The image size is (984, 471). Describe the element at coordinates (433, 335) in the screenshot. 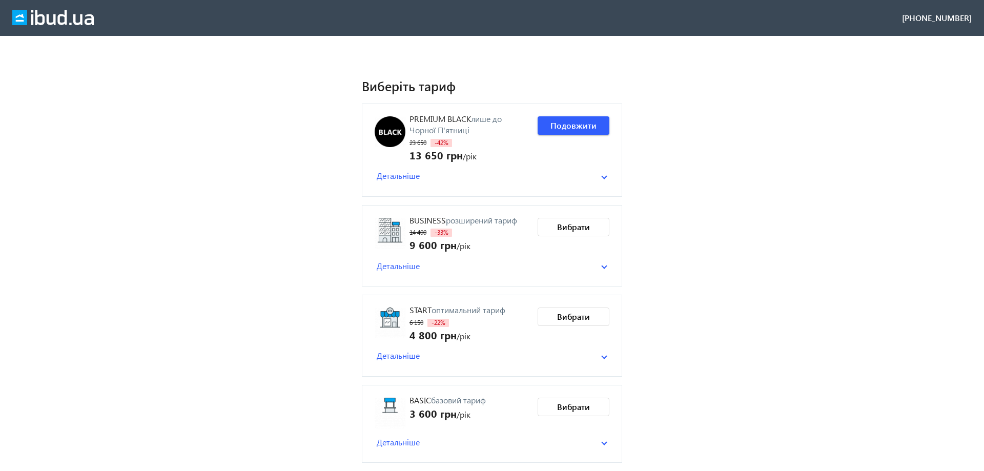

I see `span: 4 800 грн` at that location.